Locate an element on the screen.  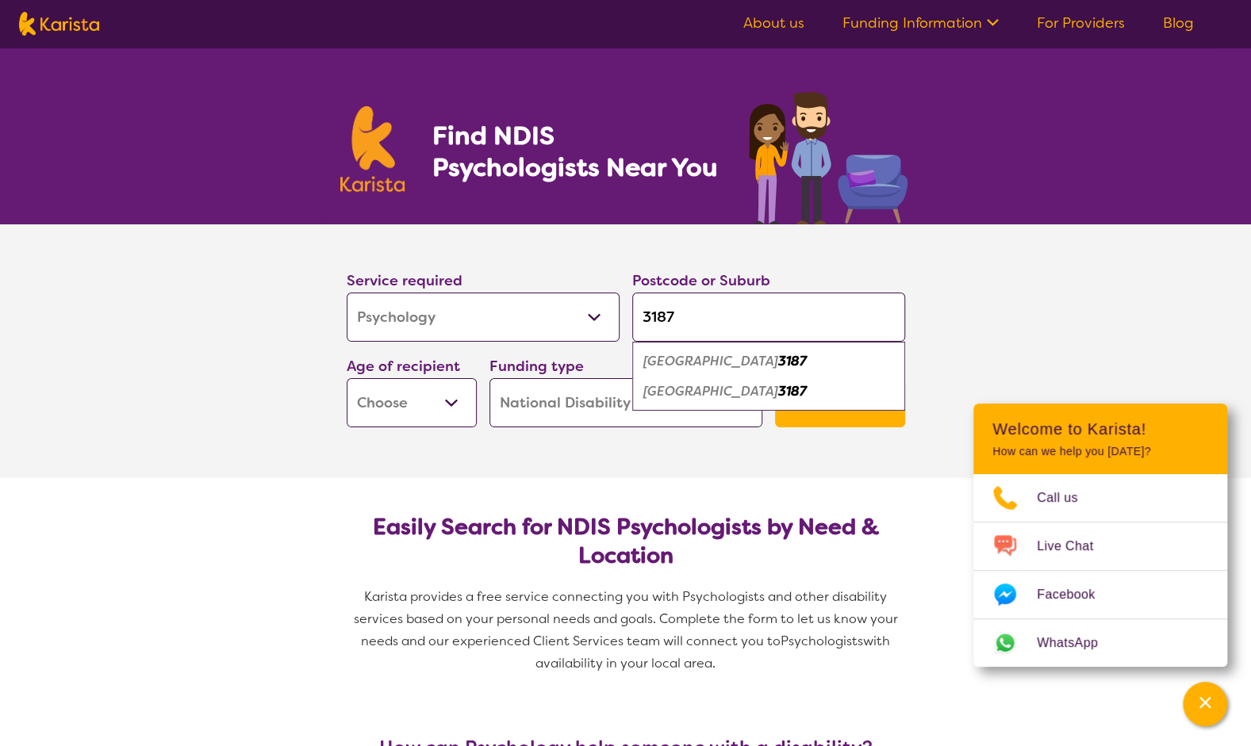
span: WhatsApp is located at coordinates (1076, 643).